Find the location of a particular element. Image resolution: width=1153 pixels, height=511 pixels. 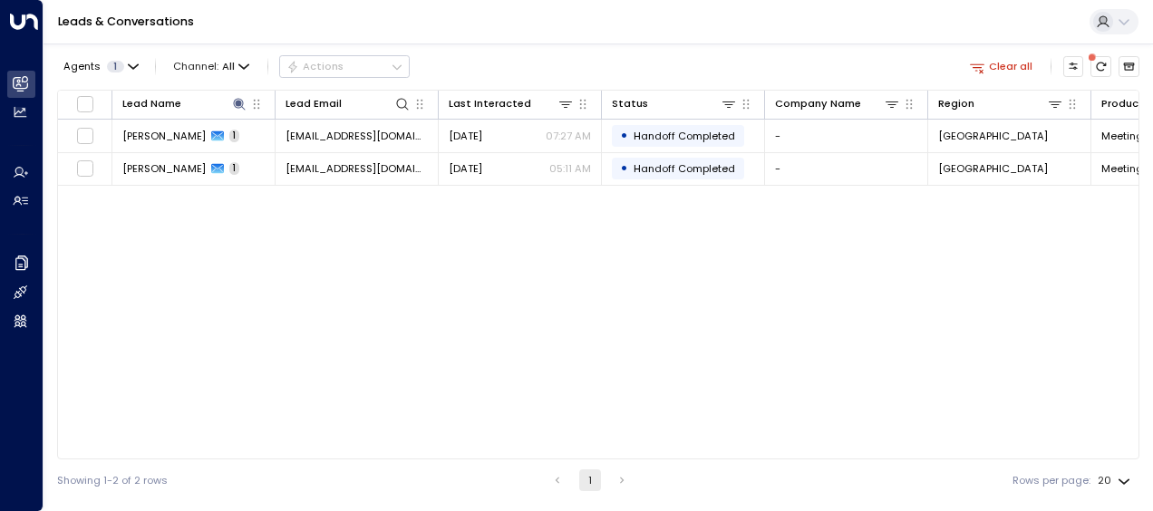

div: Button group with a nested menu is located at coordinates (345, 66).